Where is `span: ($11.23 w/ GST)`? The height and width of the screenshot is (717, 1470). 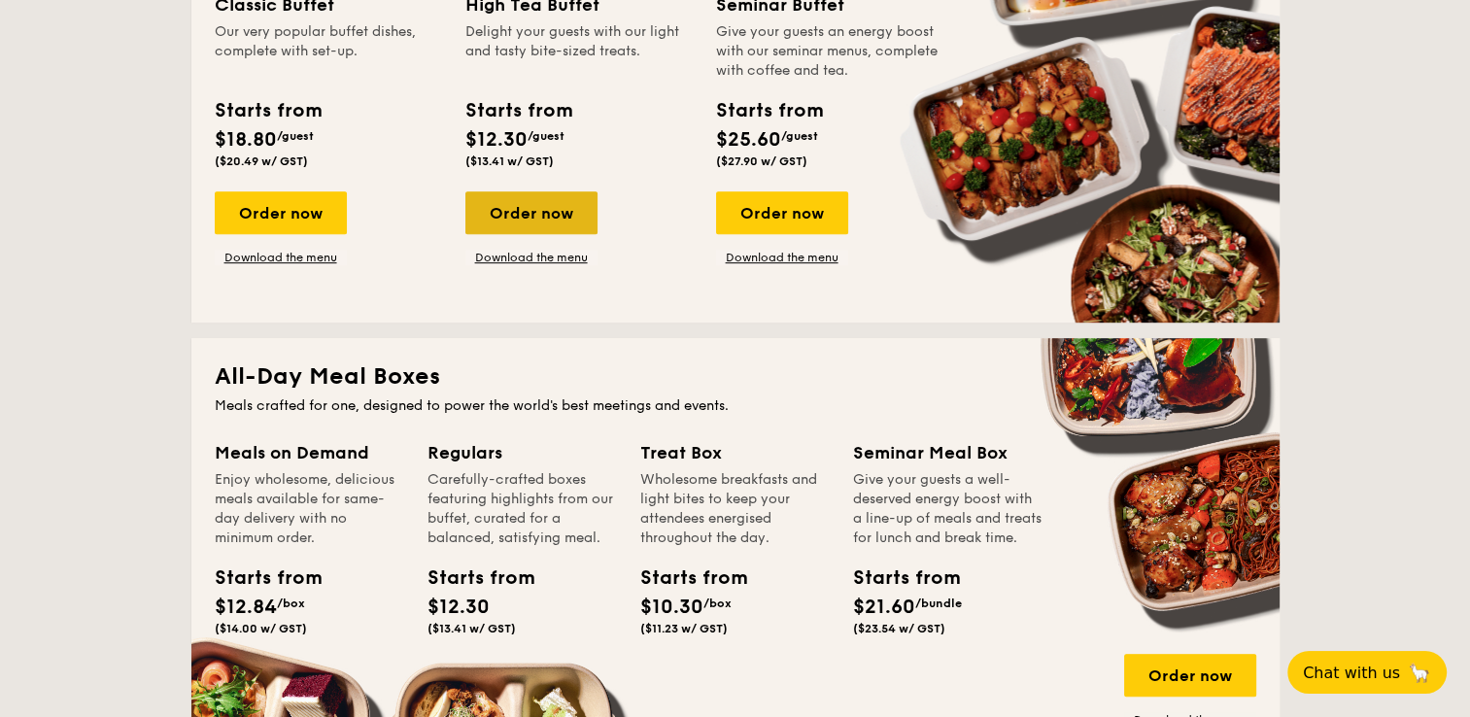 span: ($11.23 w/ GST) is located at coordinates (684, 629).